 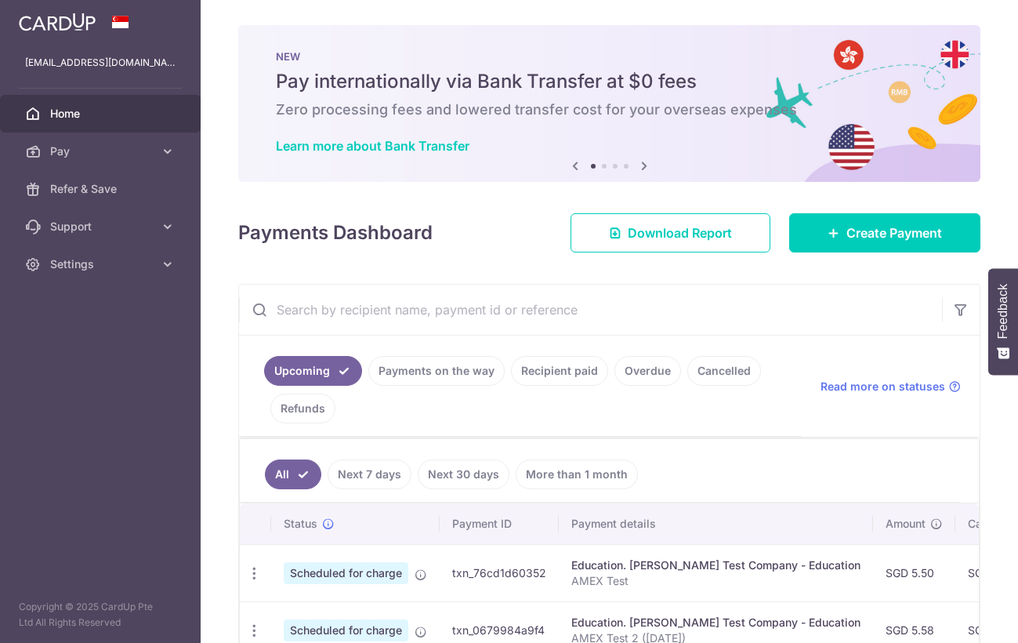 What do you see at coordinates (724, 371) in the screenshot?
I see `a: Cancelled` at bounding box center [724, 371].